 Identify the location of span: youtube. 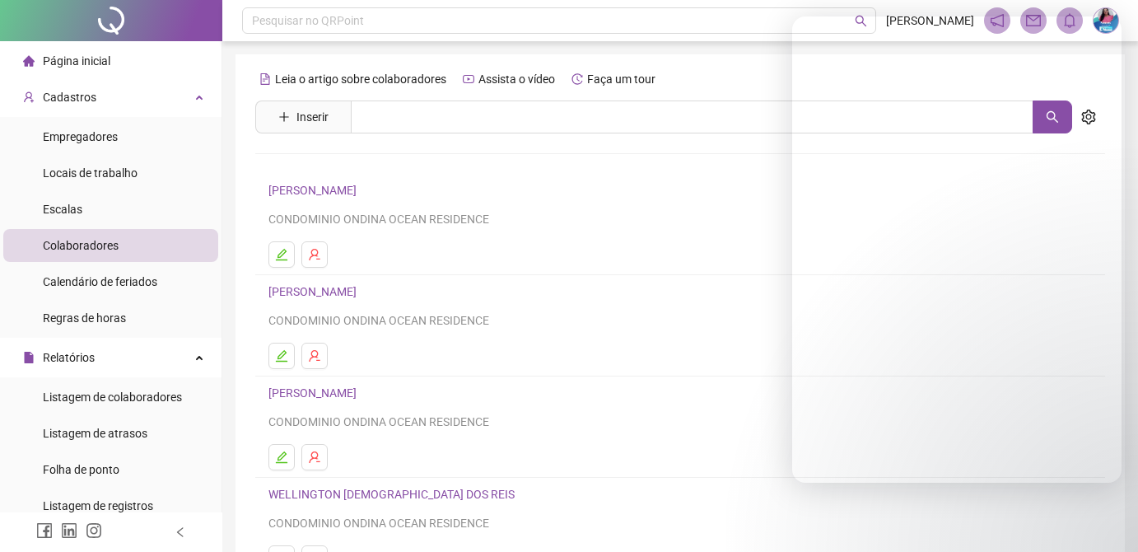
(469, 79).